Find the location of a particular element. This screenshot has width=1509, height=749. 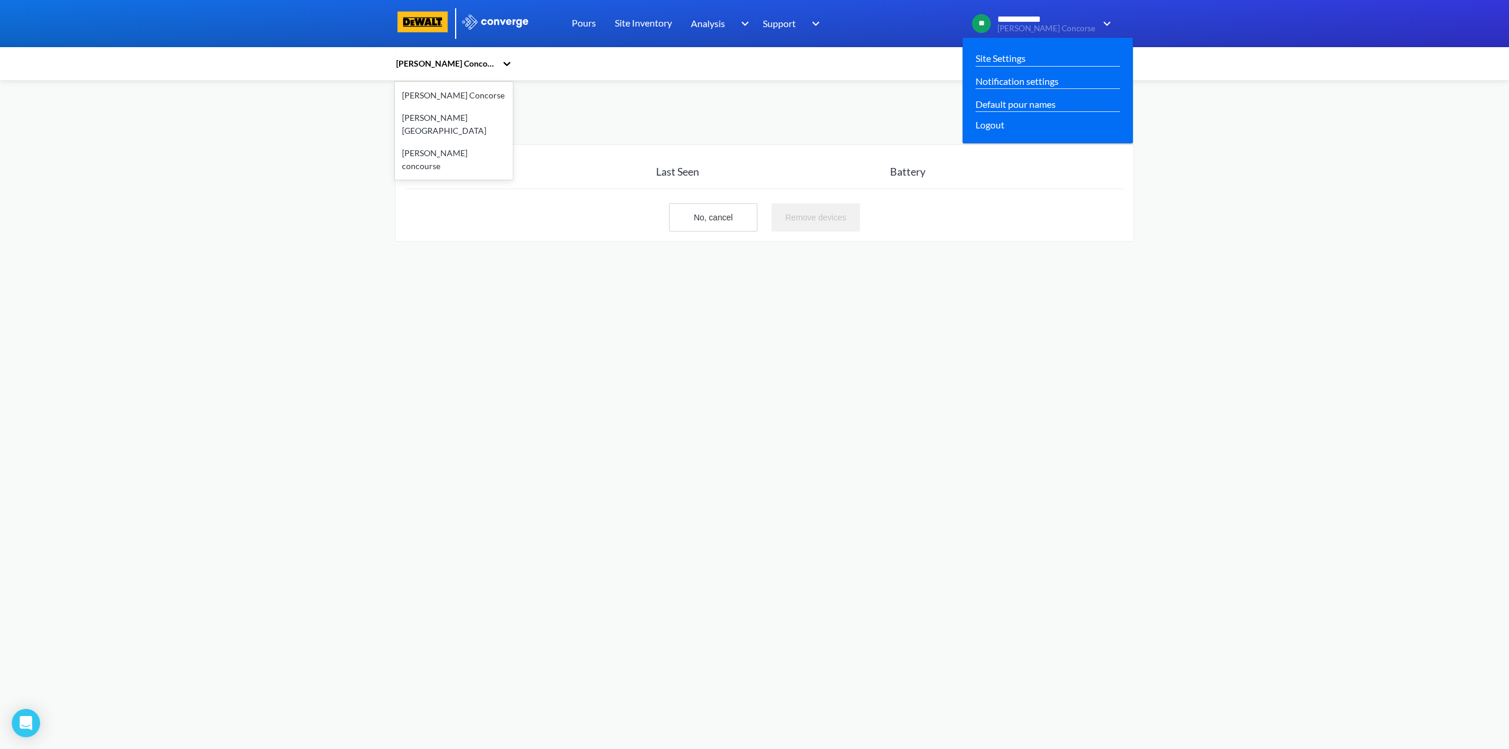

h3: Last Seen is located at coordinates (773, 172).